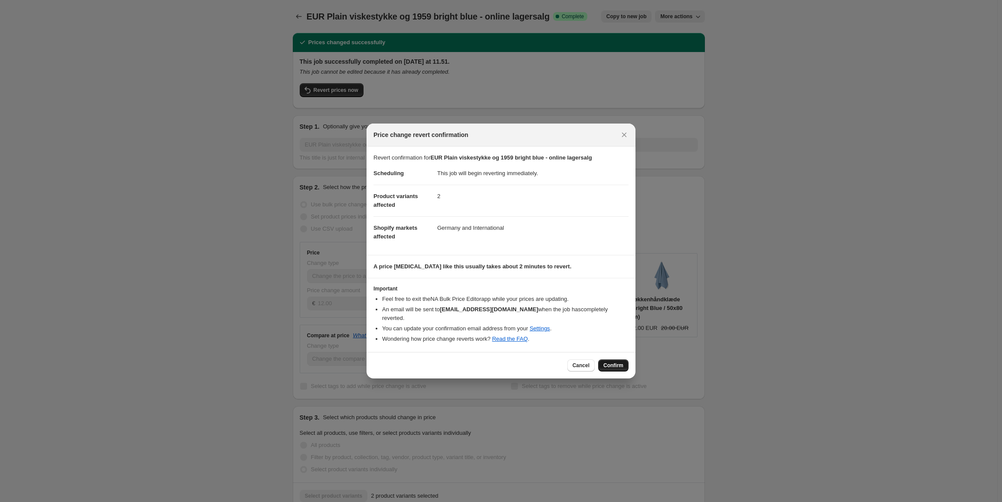  Describe the element at coordinates (613, 366) in the screenshot. I see `button: Confirm` at that location.